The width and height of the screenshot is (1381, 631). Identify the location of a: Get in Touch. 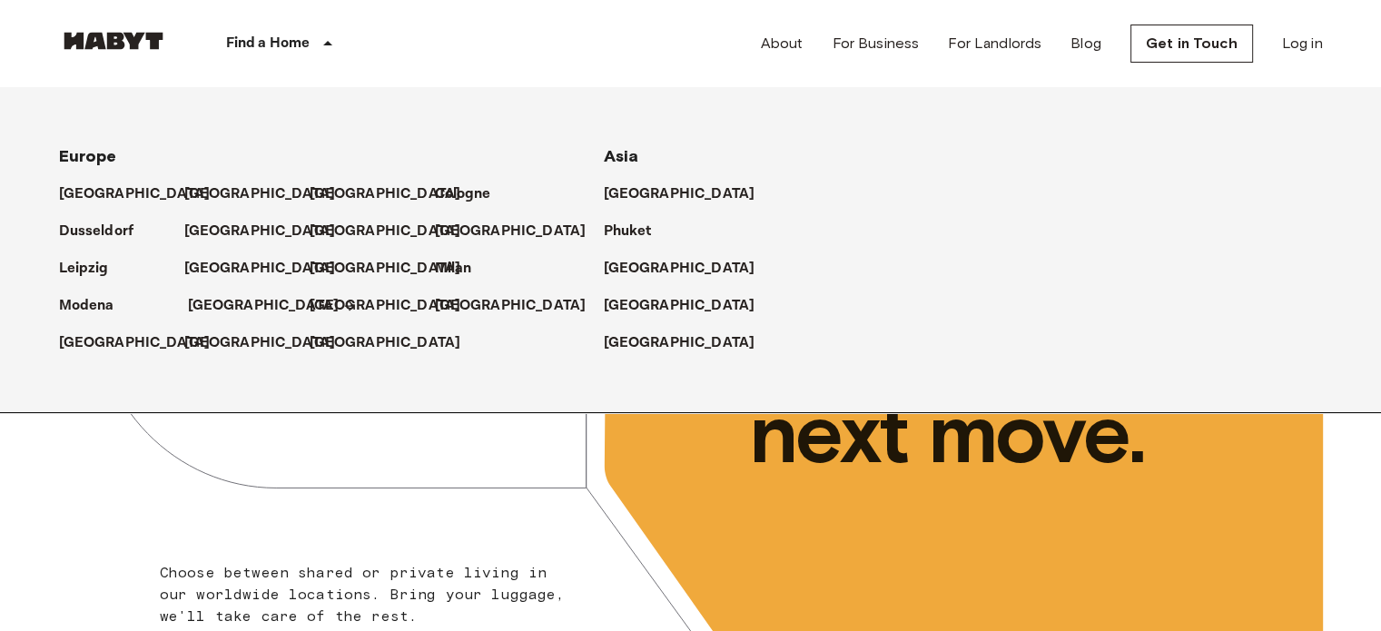
(1191, 44).